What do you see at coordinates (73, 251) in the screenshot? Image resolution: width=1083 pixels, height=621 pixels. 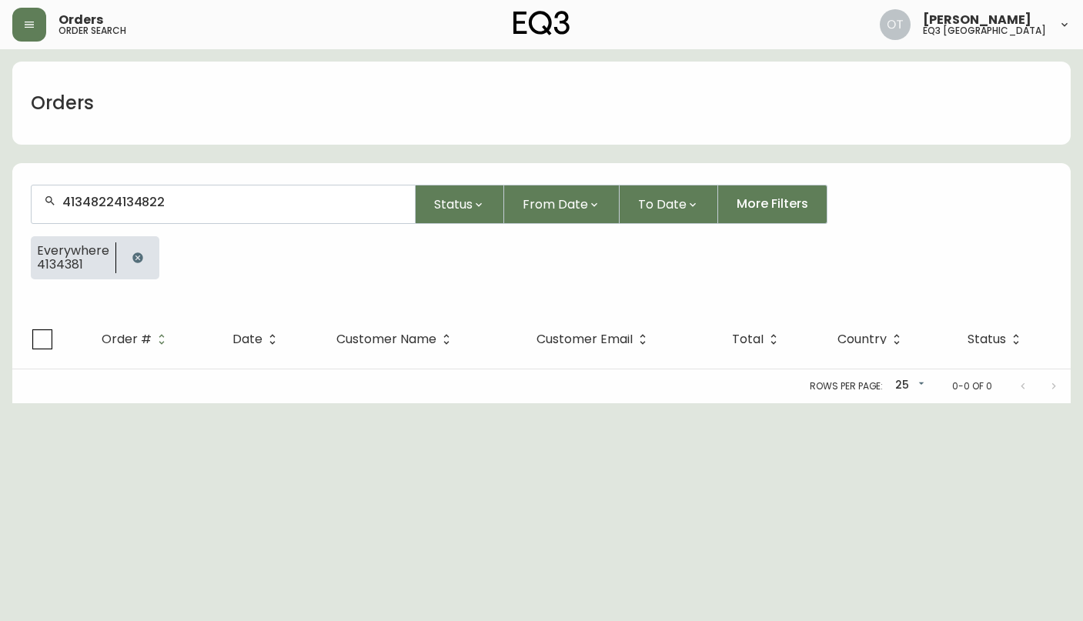 I see `span: Everywhere` at bounding box center [73, 251].